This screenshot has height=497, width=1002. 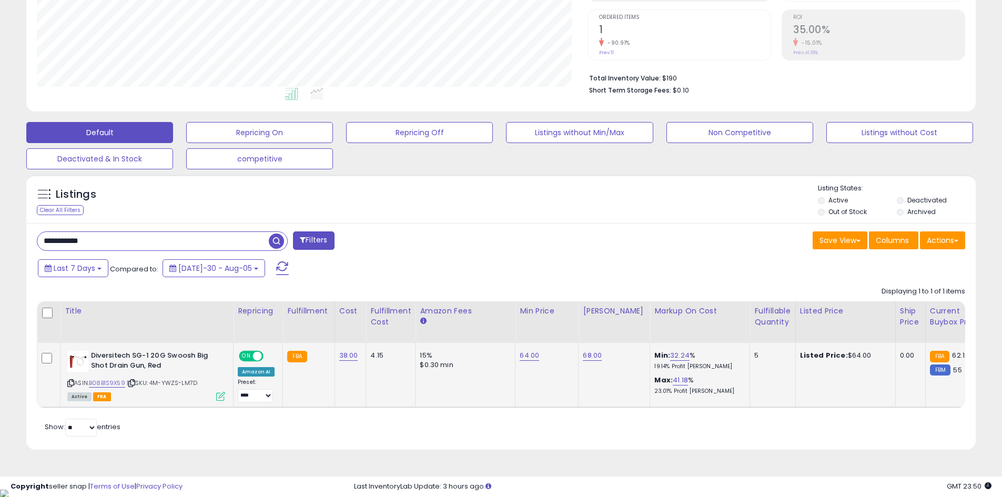 I want to click on strong: Copyright, so click(x=29, y=486).